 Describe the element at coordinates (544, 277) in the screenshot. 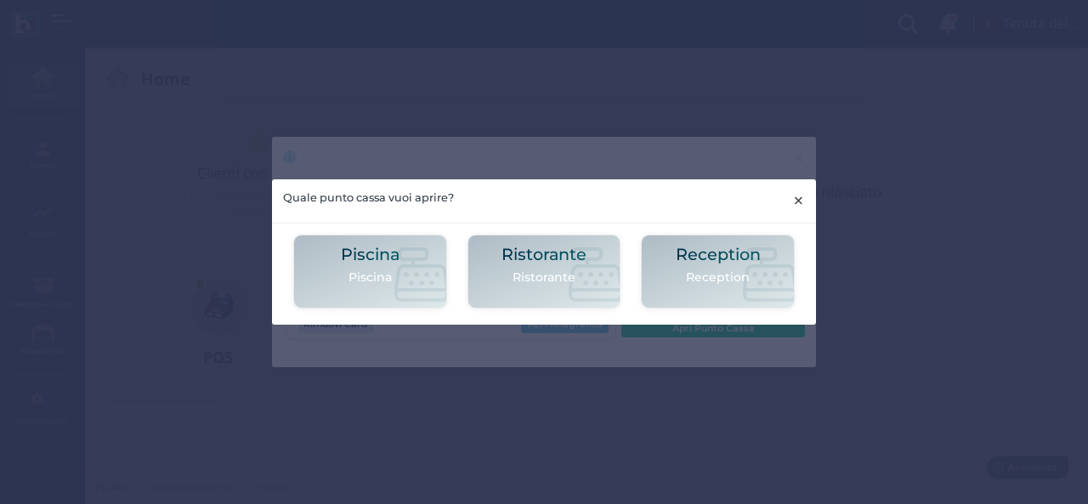

I see `p: Ristorante` at that location.